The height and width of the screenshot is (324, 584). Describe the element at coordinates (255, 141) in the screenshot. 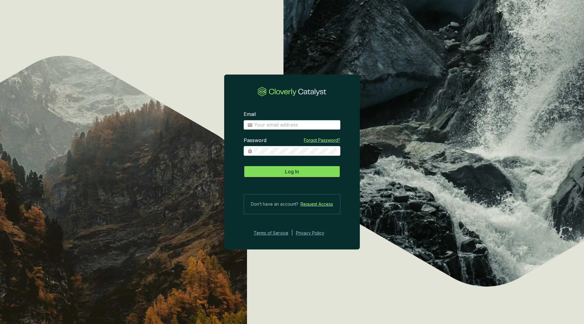

I see `label: Password` at that location.